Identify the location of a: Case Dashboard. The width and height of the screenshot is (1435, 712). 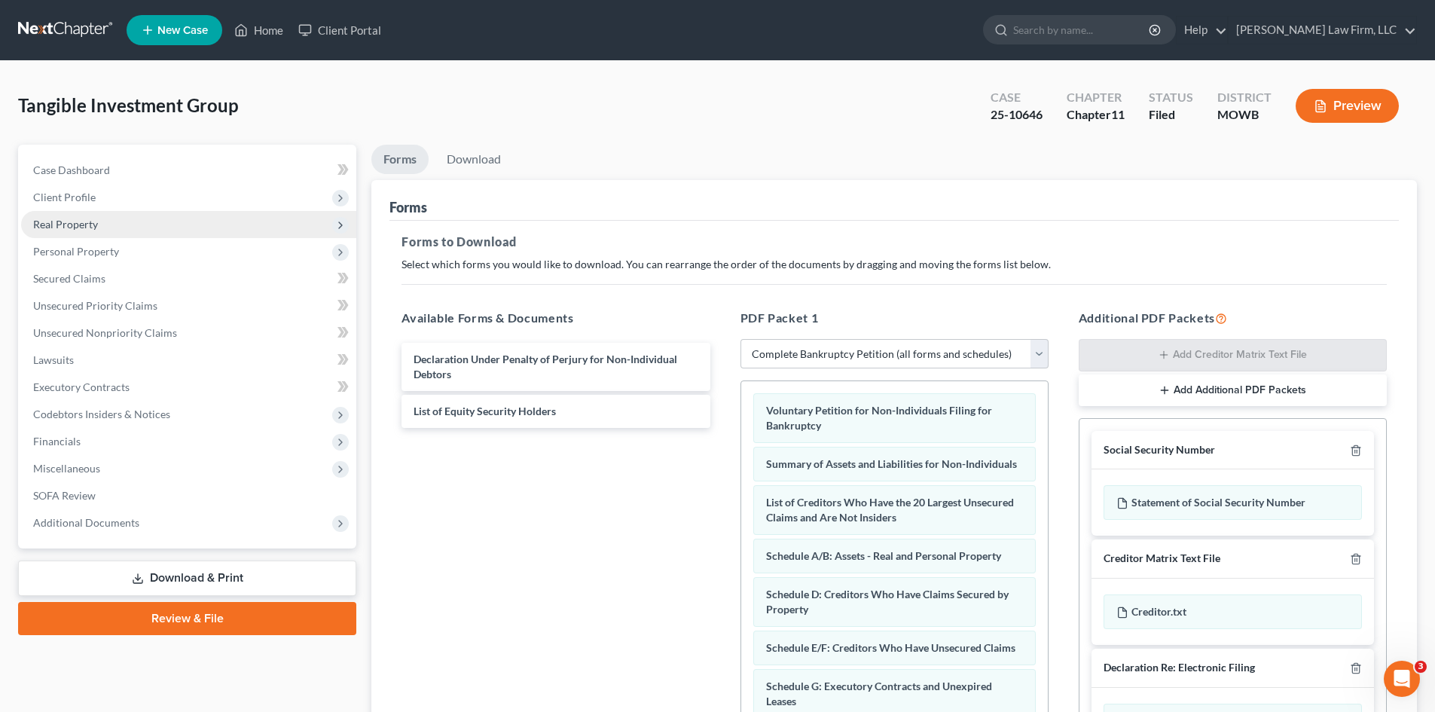
(188, 170).